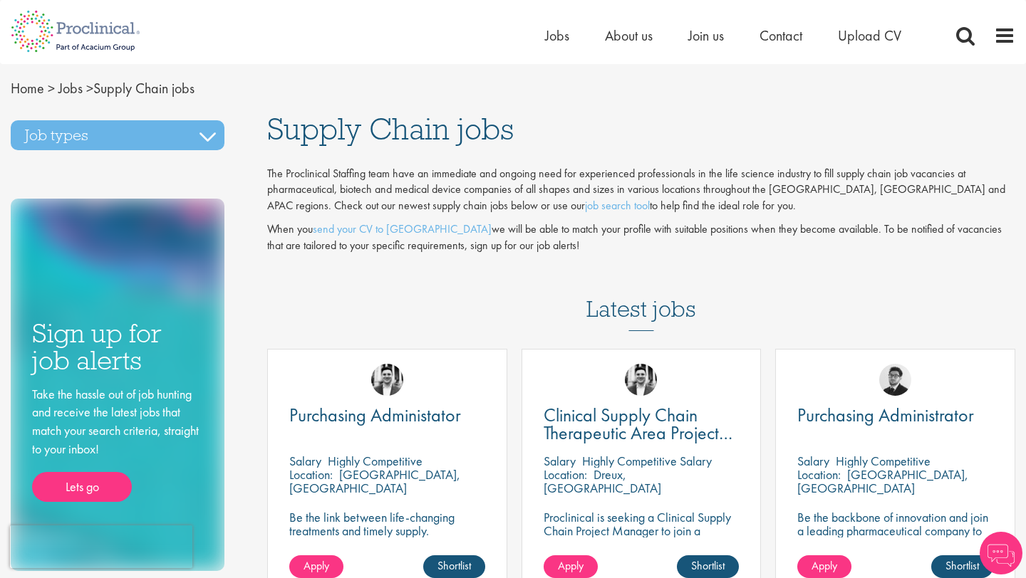 This screenshot has width=1026, height=578. Describe the element at coordinates (71, 88) in the screenshot. I see `a: breadcrumb link to Jobs` at that location.